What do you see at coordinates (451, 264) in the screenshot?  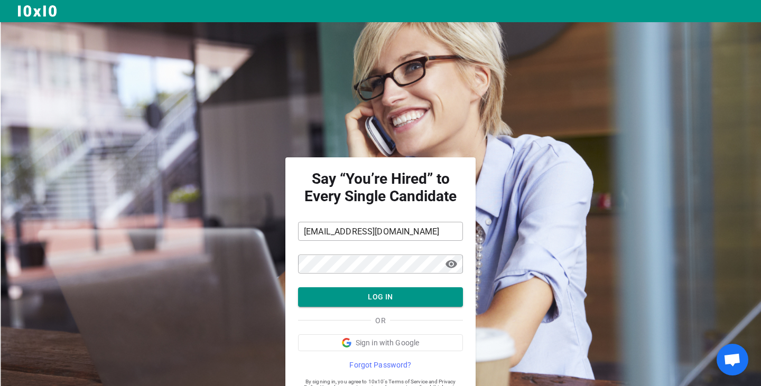 I see `span: visibility` at bounding box center [451, 264].